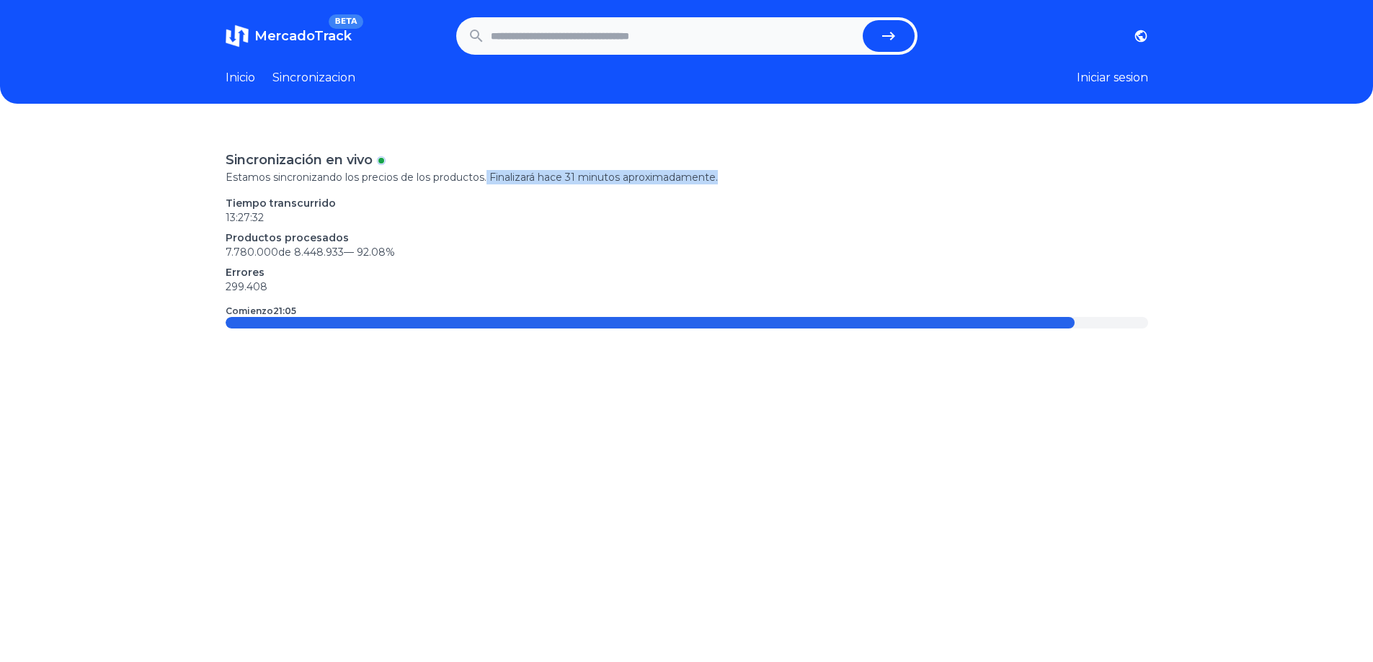 The width and height of the screenshot is (1373, 662). Describe the element at coordinates (375, 252) in the screenshot. I see `span: 92.08 %` at that location.